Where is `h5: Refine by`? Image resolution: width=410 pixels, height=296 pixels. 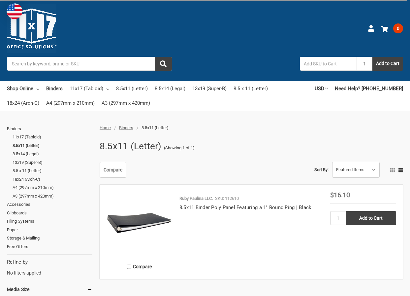
h5: Refine by is located at coordinates (50, 262).